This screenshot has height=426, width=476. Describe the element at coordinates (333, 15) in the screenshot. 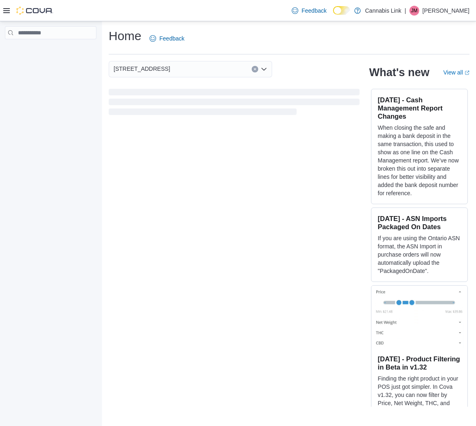

I see `span: Dark Mode` at that location.